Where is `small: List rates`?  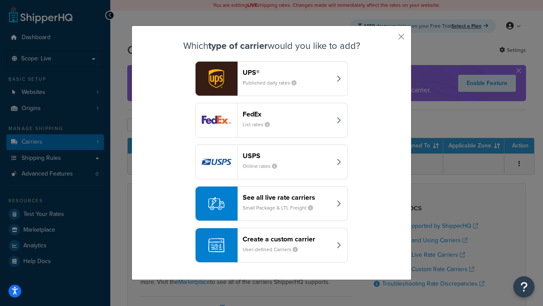
small: List rates is located at coordinates (260, 124).